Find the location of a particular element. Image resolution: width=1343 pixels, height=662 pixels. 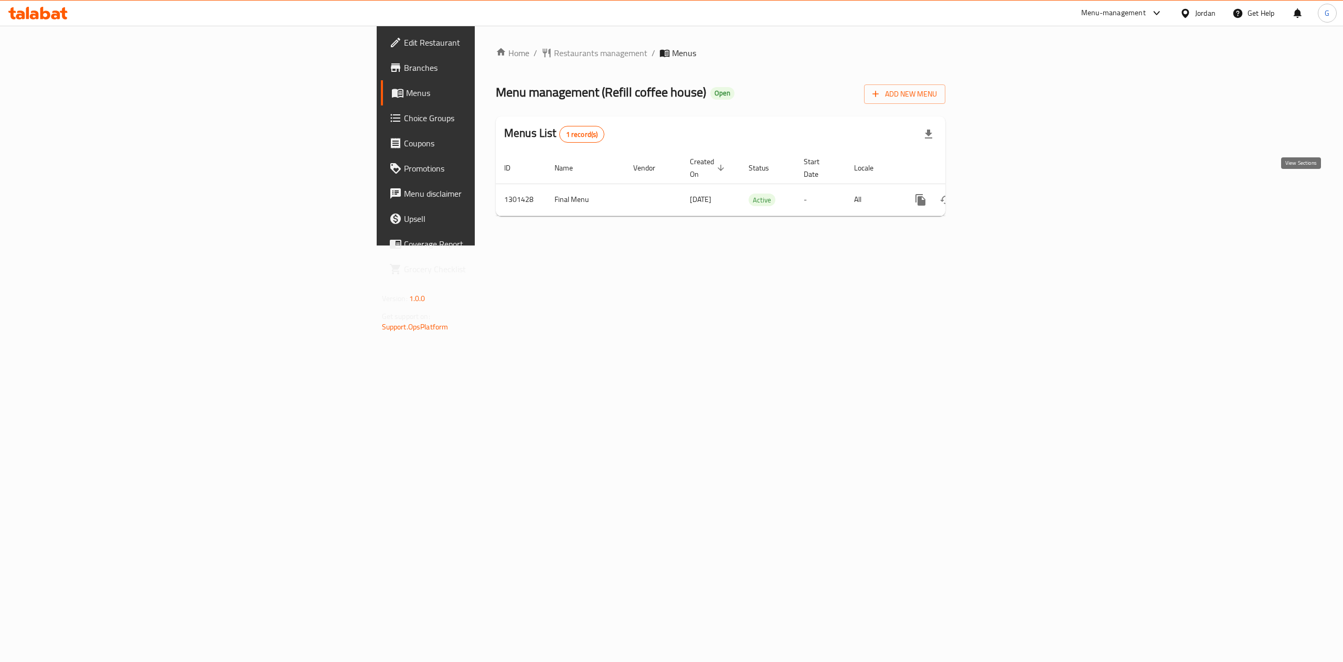

a: Coupons is located at coordinates (491, 143).